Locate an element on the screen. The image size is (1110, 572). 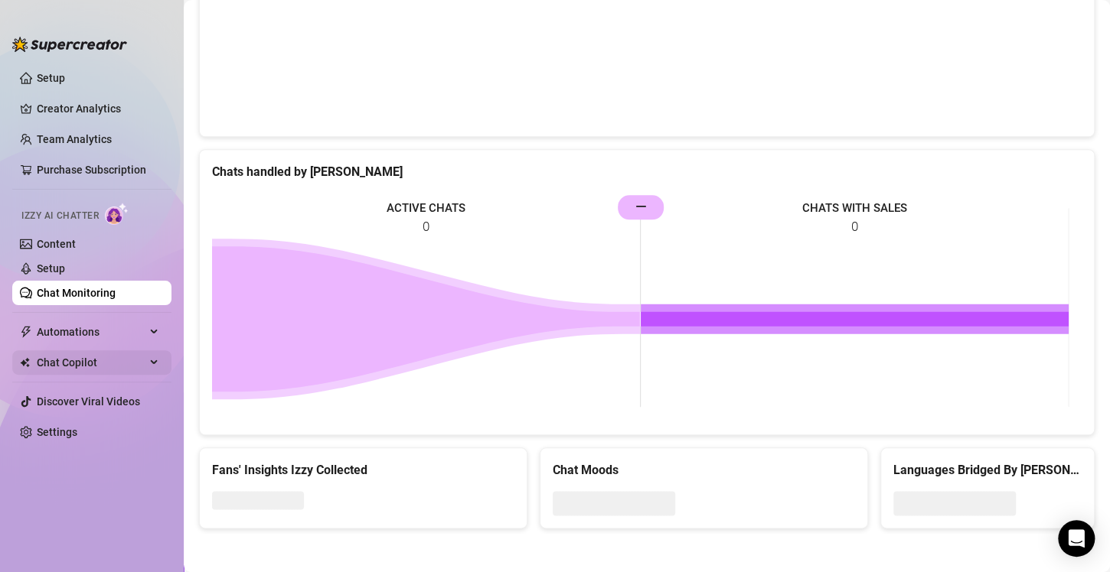
div: Open Intercom Messenger is located at coordinates (1076, 539).